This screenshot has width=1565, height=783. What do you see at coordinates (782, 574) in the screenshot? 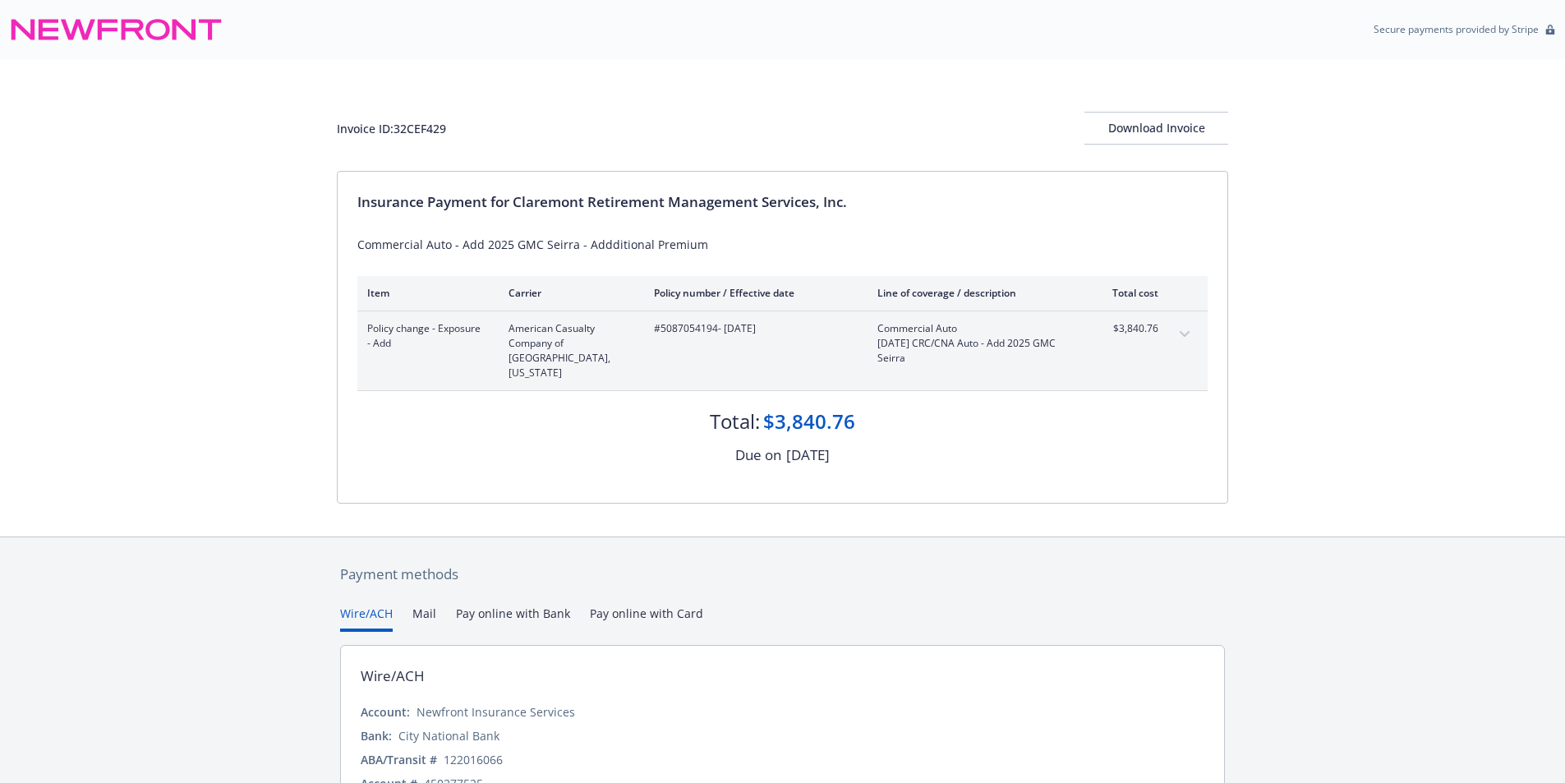
I see `div: Payment methods` at bounding box center [782, 574].